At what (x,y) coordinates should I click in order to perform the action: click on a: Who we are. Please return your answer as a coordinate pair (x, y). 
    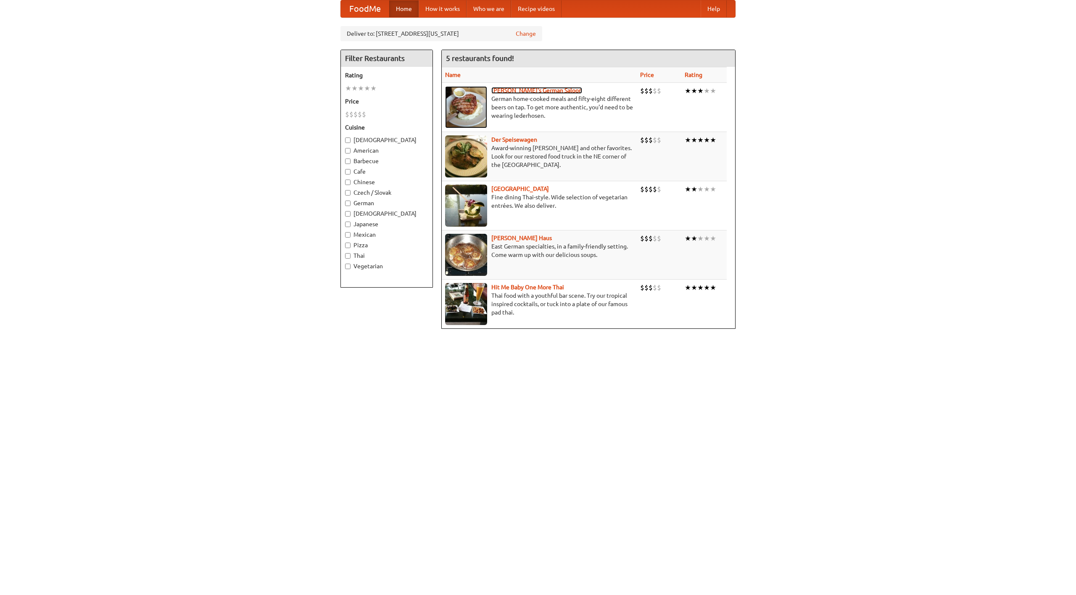
    Looking at the image, I should click on (489, 9).